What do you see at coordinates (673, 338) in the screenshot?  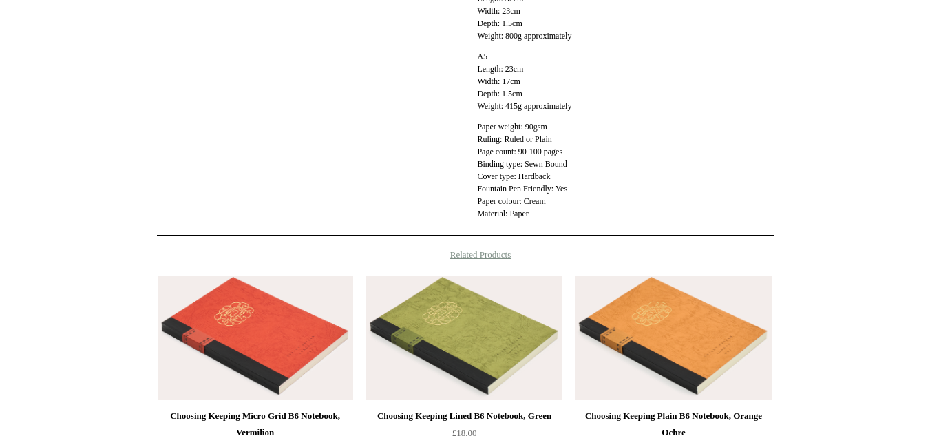 I see `a: Choosing Keeping Plain B6 Notebook, Orange Ochre Choosing Keeping Plain B6 Notebook, Orange Ochre` at bounding box center [673, 338].